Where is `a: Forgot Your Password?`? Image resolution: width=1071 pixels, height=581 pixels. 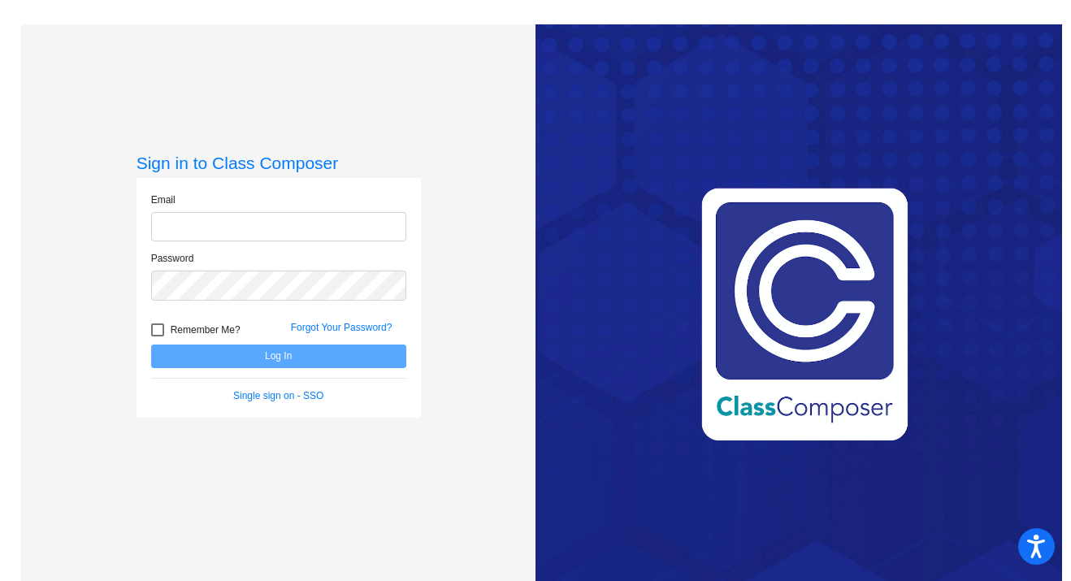 a: Forgot Your Password? is located at coordinates (341, 328).